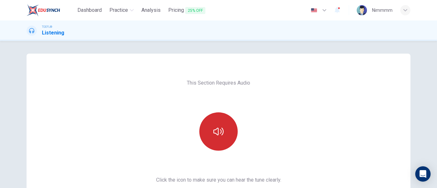  I want to click on button: Practice, so click(122, 10).